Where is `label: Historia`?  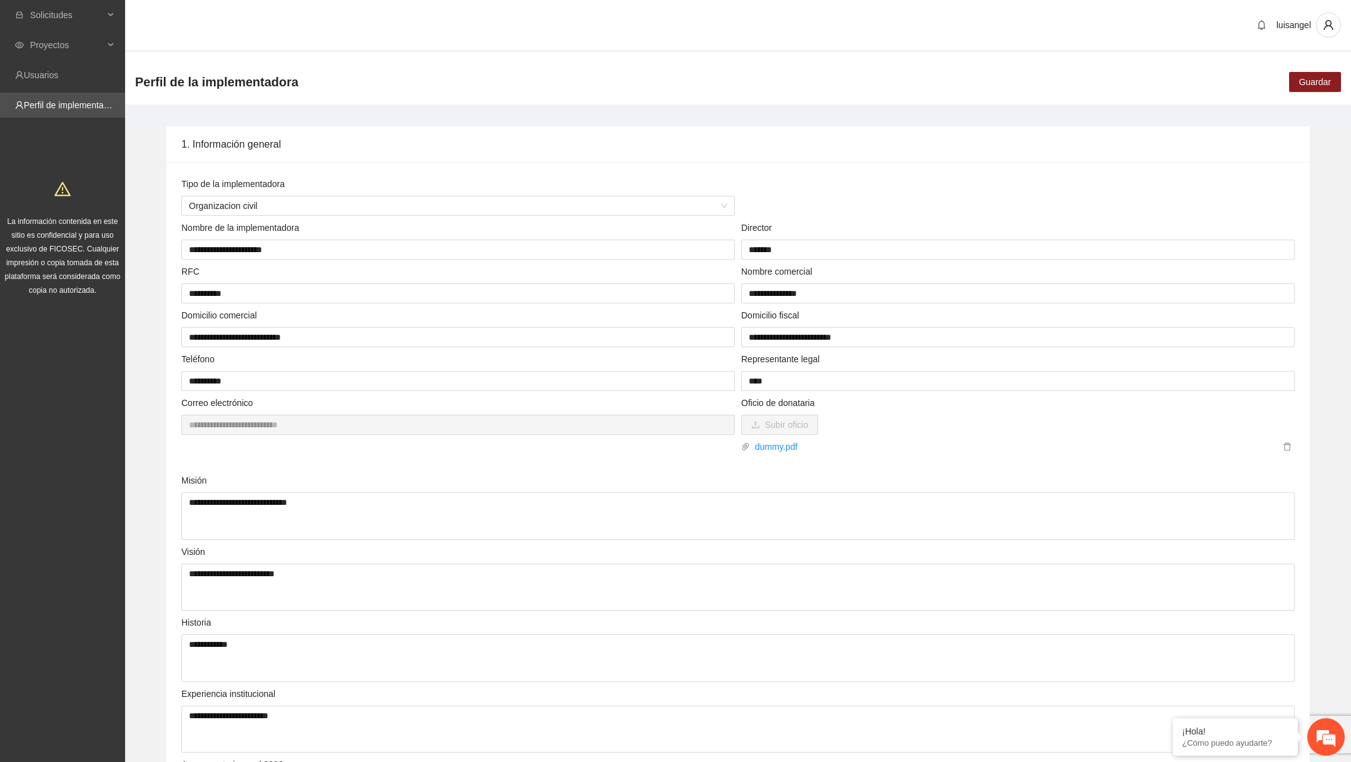
label: Historia is located at coordinates (196, 622).